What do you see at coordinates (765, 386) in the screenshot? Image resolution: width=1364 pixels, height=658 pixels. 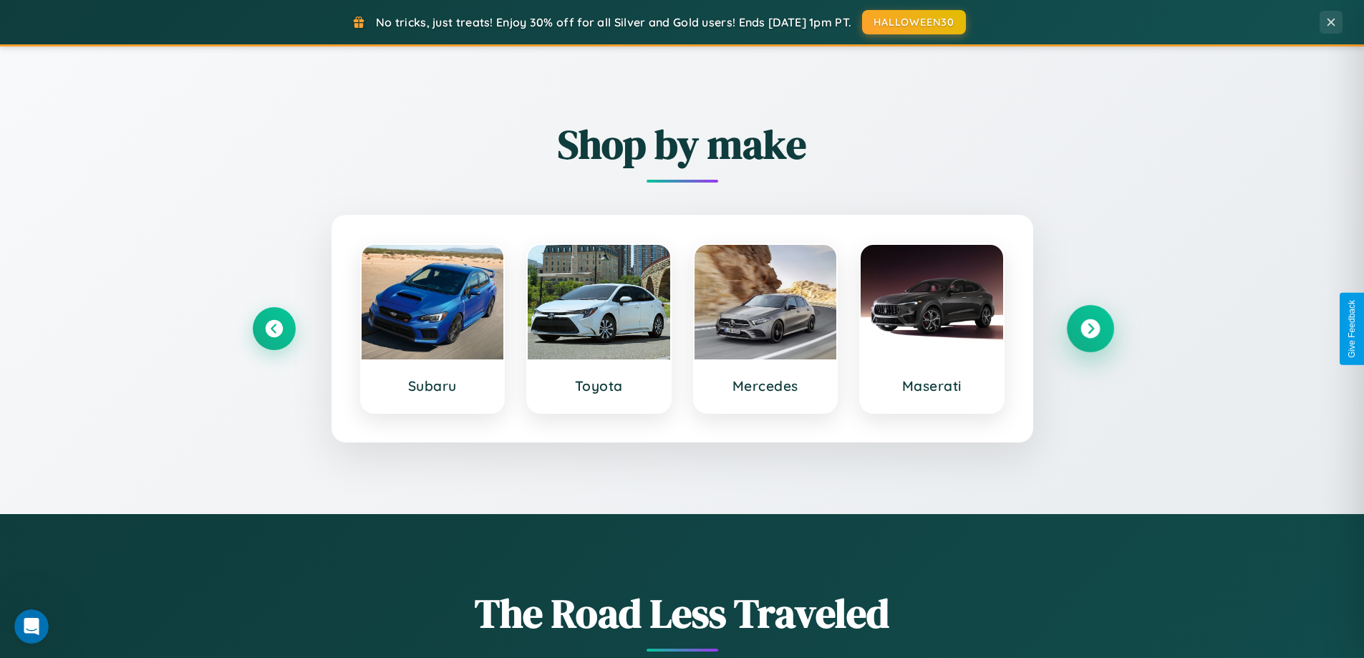 I see `h3: Mercedes` at bounding box center [765, 386].